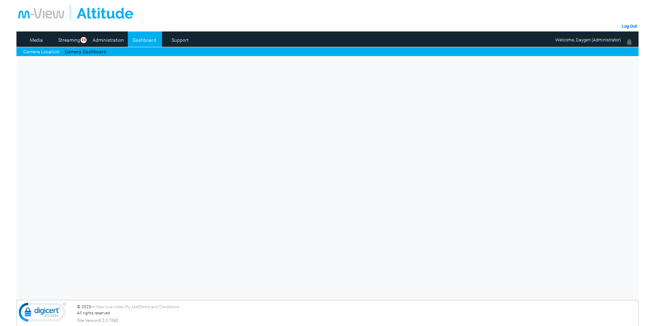 The image size is (655, 326). I want to click on a: Log Out, so click(629, 26).